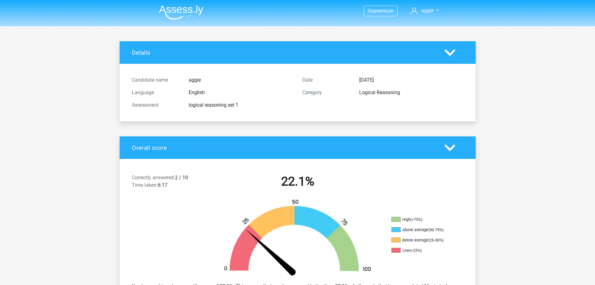 This screenshot has height=285, width=595. What do you see at coordinates (241, 105) in the screenshot?
I see `div: logical reasoning set 1` at bounding box center [241, 105].